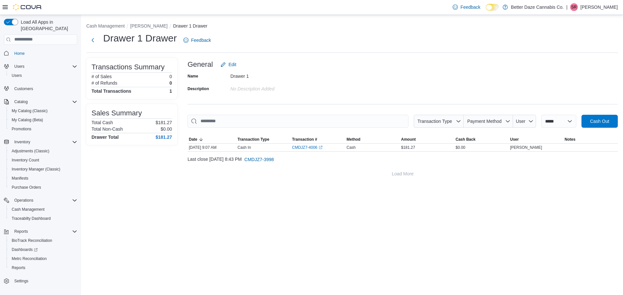  Describe the element at coordinates (43, 259) in the screenshot. I see `span: Metrc Reconciliation` at that location.